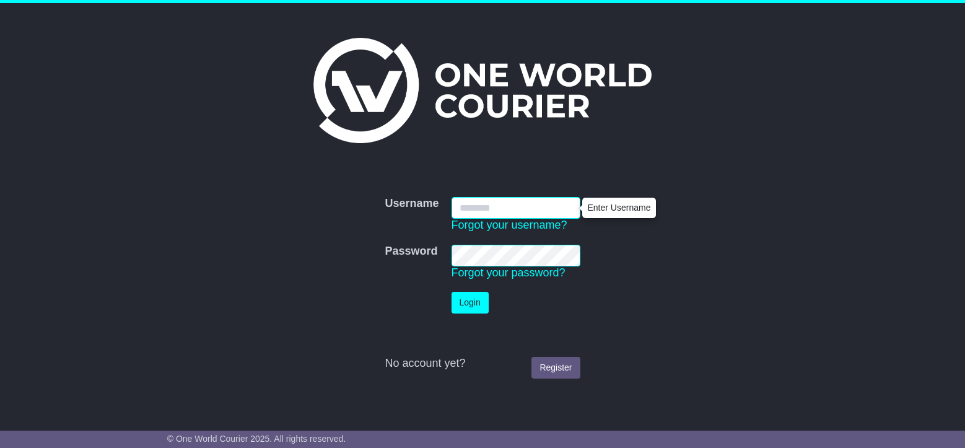 This screenshot has width=965, height=448. Describe the element at coordinates (470, 302) in the screenshot. I see `button: Login` at that location.